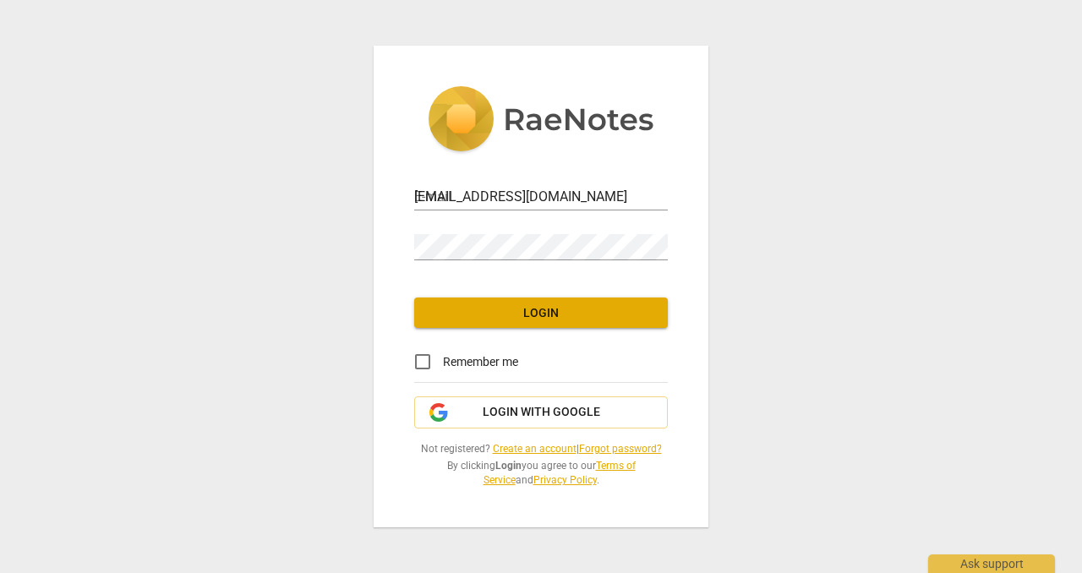  What do you see at coordinates (541, 473) in the screenshot?
I see `span: By clicking you agree to our and .` at bounding box center [541, 473].